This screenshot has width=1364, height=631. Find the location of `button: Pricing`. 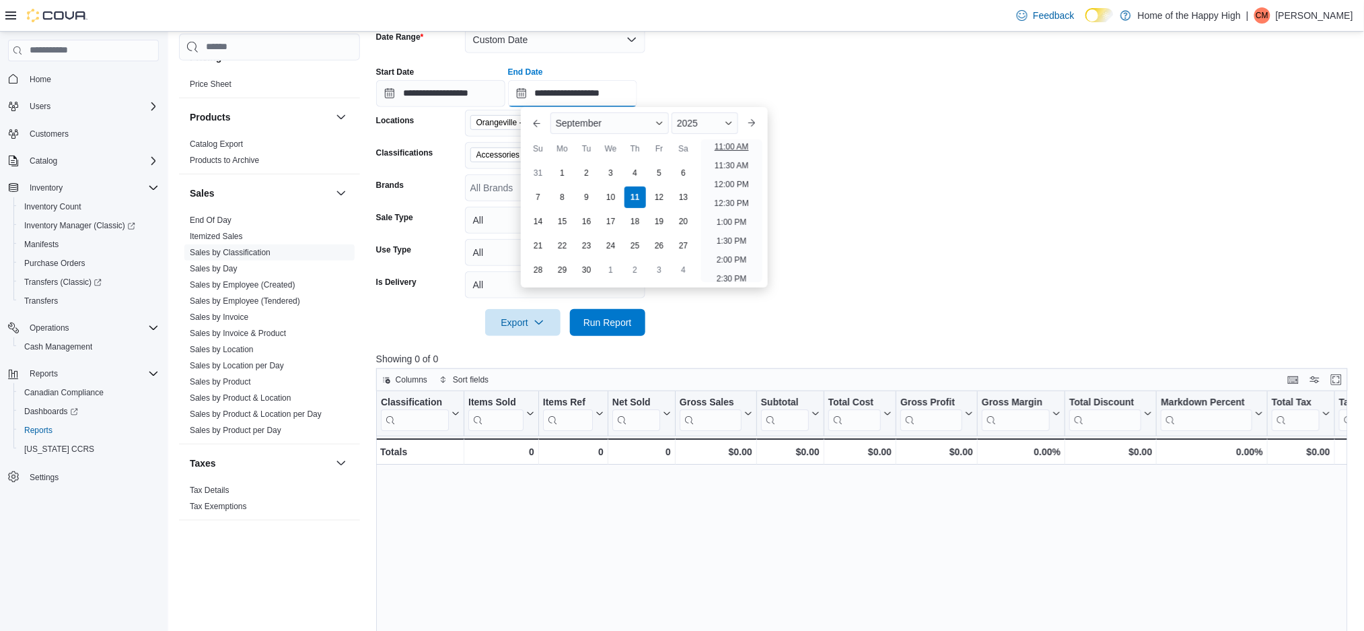

button: Pricing is located at coordinates (341, 57).